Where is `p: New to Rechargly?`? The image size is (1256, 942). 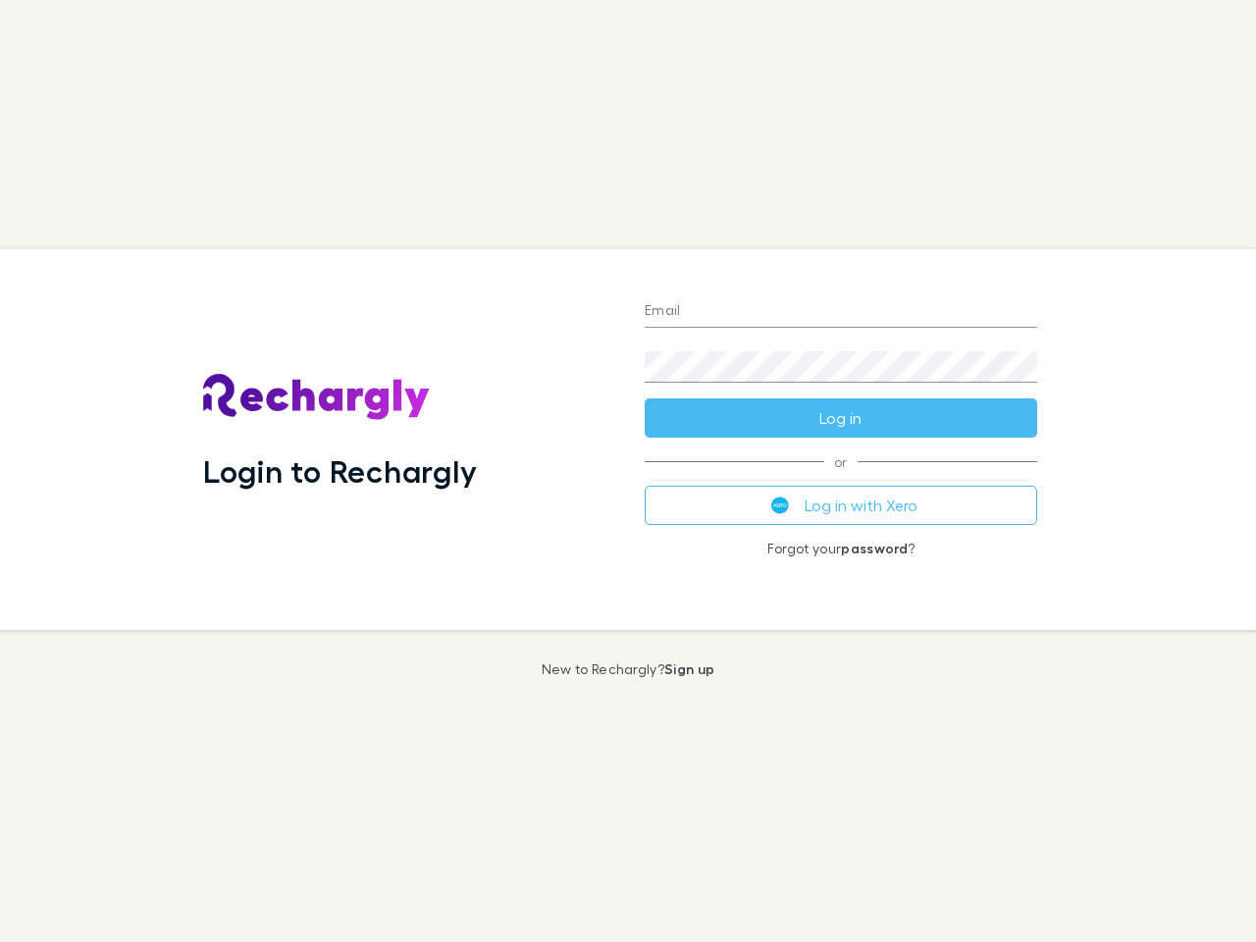
p: New to Rechargly? is located at coordinates (628, 669).